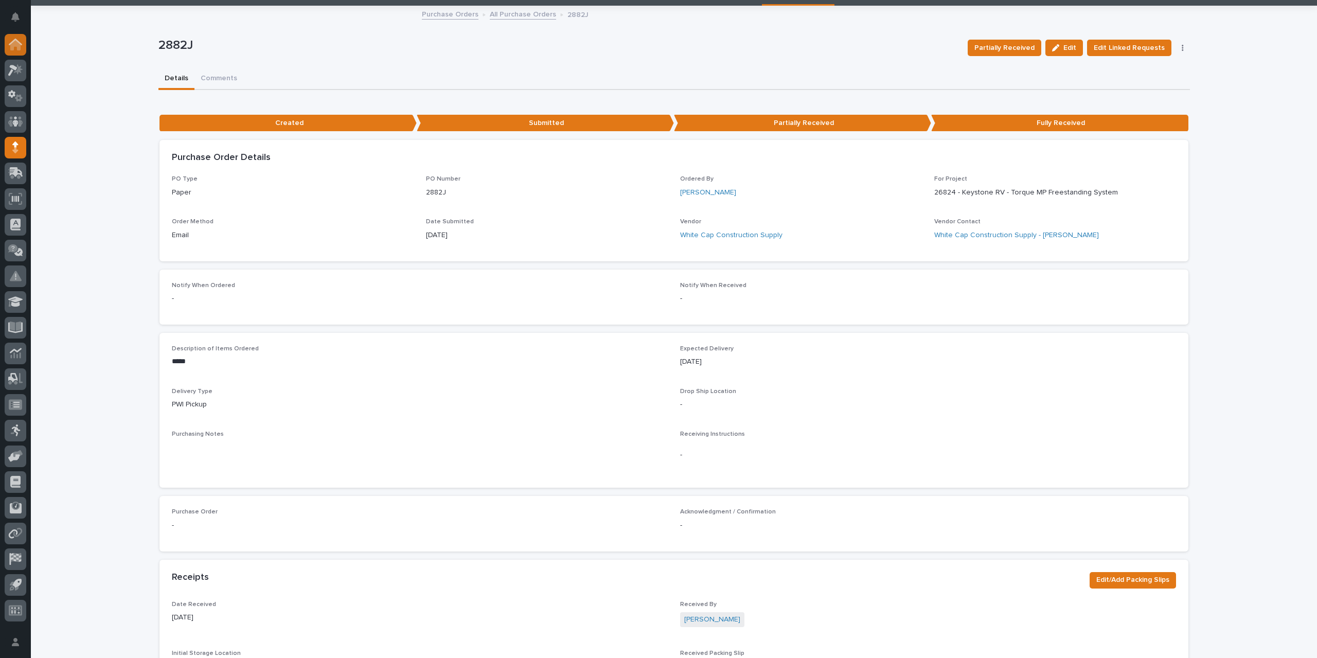 The width and height of the screenshot is (1317, 658). What do you see at coordinates (957, 222) in the screenshot?
I see `span: Vendor Contact` at bounding box center [957, 222].